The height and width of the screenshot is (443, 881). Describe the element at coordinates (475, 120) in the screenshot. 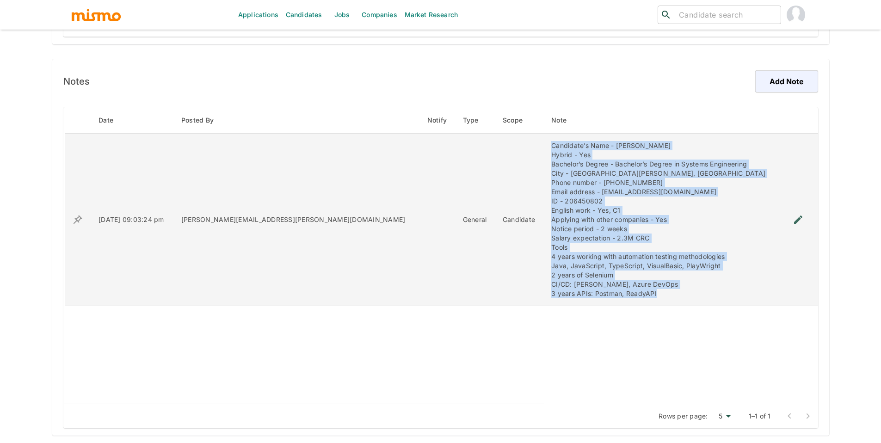

I see `th: Type` at that location.